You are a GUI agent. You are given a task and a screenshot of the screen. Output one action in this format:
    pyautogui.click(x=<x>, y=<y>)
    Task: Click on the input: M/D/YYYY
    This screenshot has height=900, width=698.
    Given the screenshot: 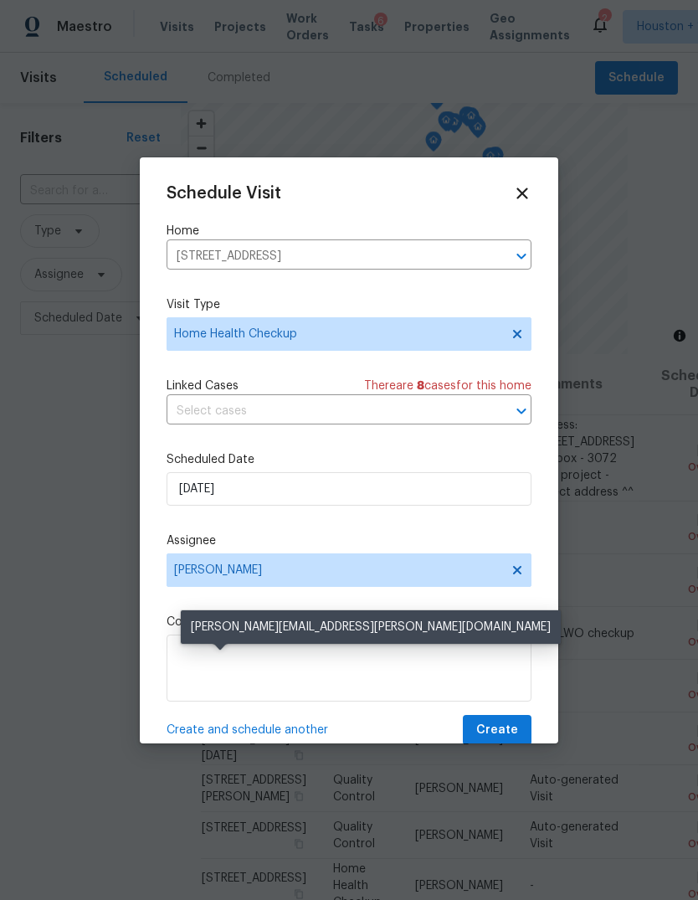 What is the action you would take?
    pyautogui.click(x=349, y=489)
    